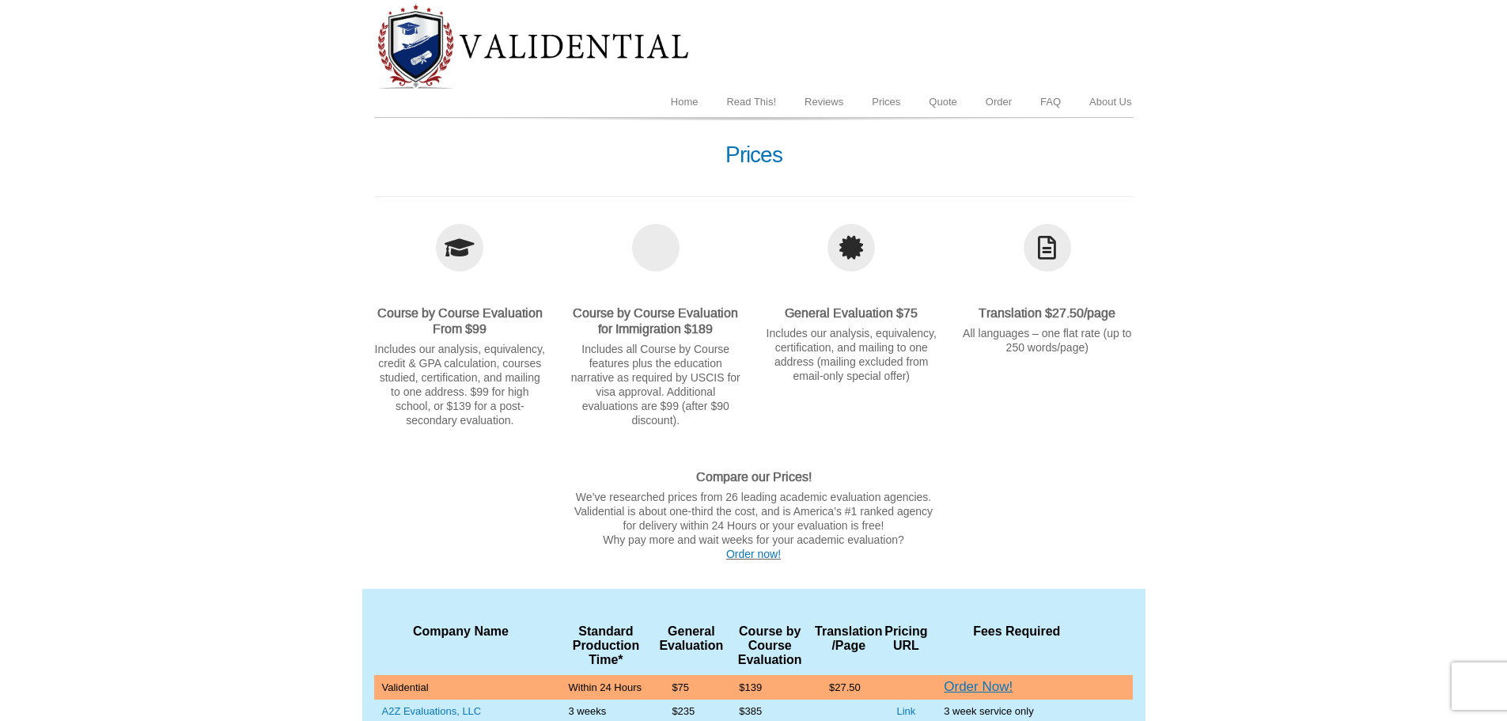 Image resolution: width=1507 pixels, height=721 pixels. Describe the element at coordinates (754, 525) in the screenshot. I see `p: We’ve researched prices from 26 leading academic evaluation agencies. Validential is about one-th...` at that location.